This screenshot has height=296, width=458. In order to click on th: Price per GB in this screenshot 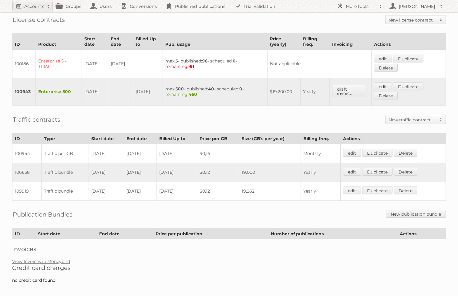, I will do `click(218, 139)`.